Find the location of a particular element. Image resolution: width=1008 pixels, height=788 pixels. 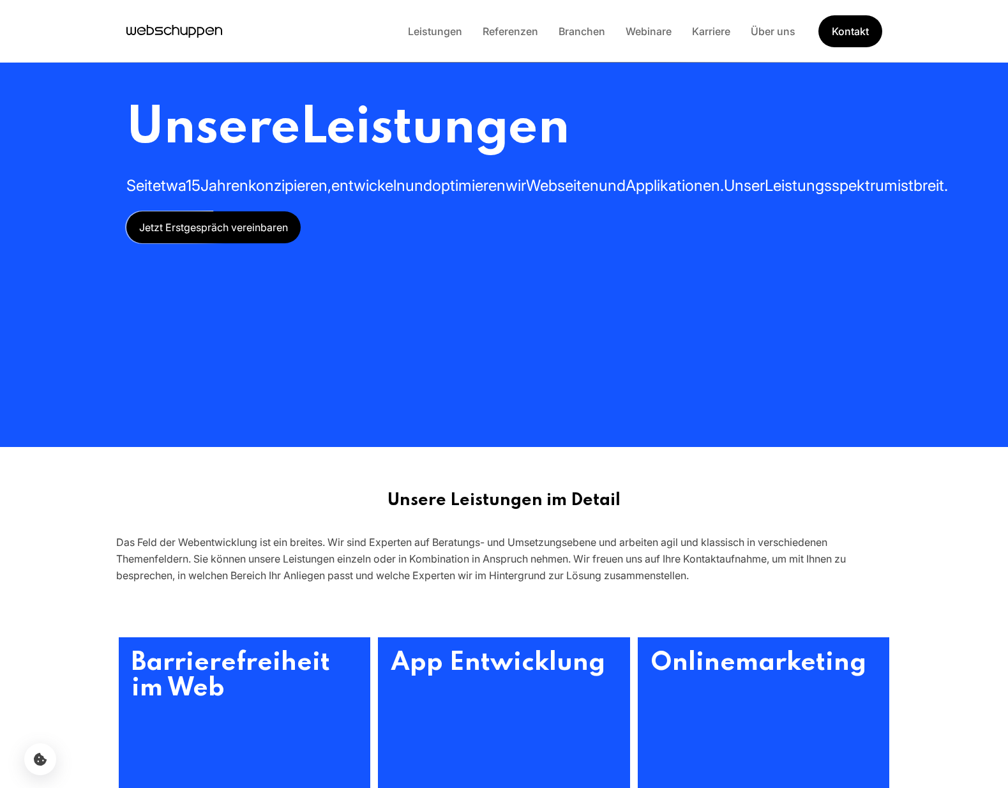

span: breit. is located at coordinates (931, 185).